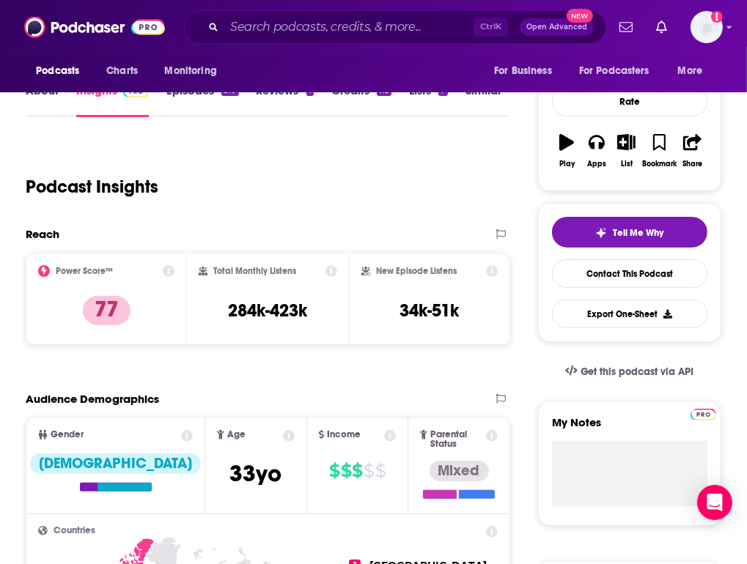 The image size is (747, 564). Describe the element at coordinates (254, 271) in the screenshot. I see `h2: Total Monthly Listens` at that location.